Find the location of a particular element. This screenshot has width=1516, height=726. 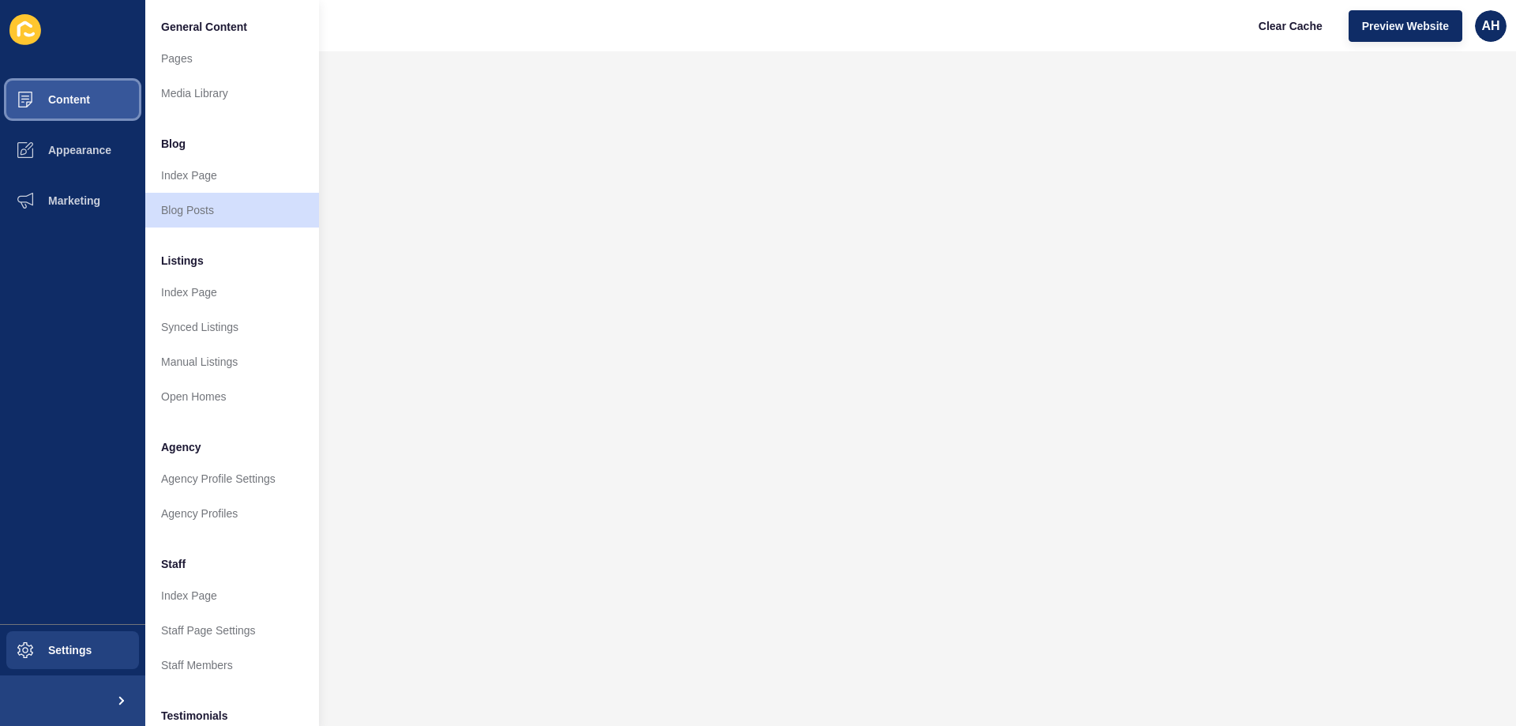

span: Listings is located at coordinates (182, 261).